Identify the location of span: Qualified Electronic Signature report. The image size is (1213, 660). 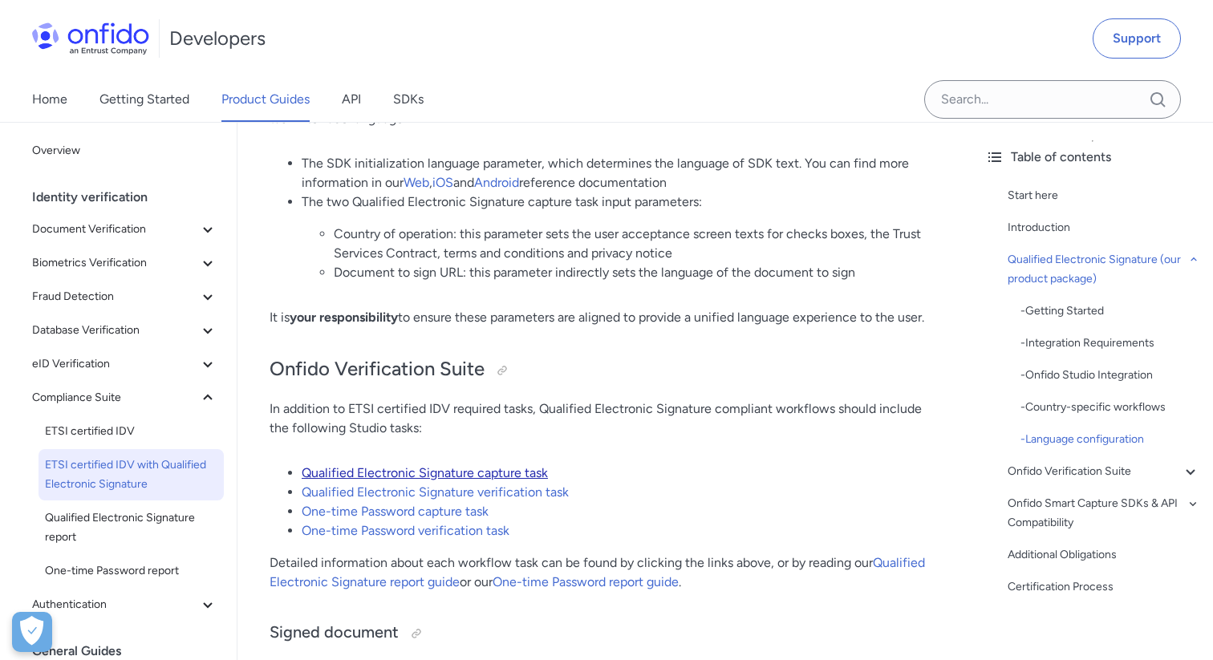
(131, 528).